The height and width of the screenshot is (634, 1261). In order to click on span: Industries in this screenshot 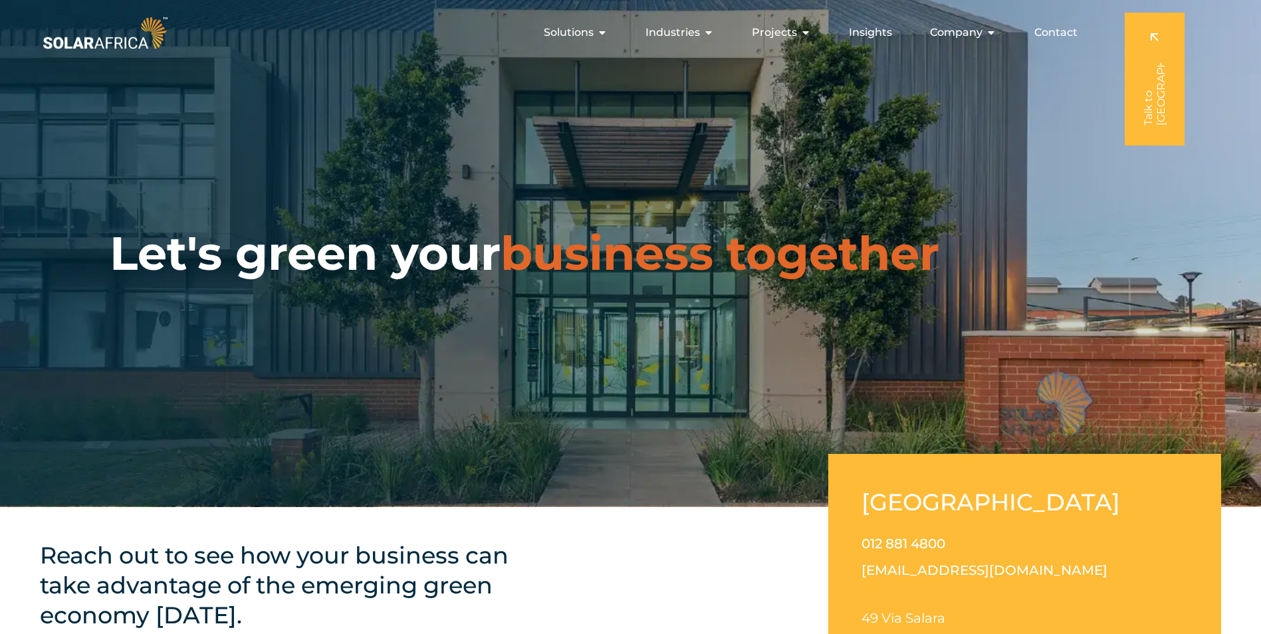, I will do `click(673, 33)`.